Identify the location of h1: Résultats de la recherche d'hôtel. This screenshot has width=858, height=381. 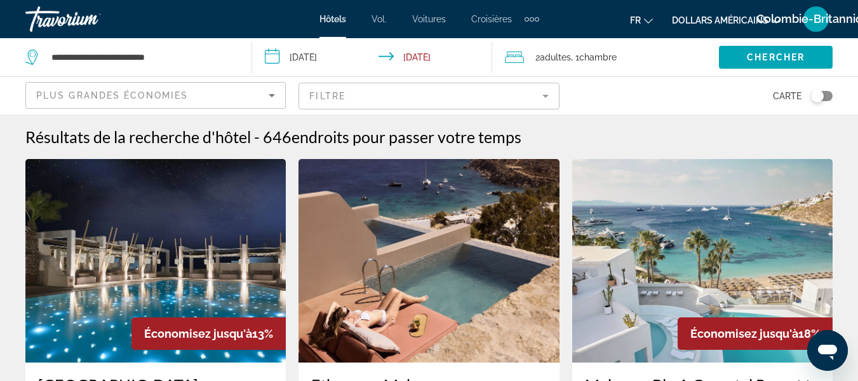
(138, 137).